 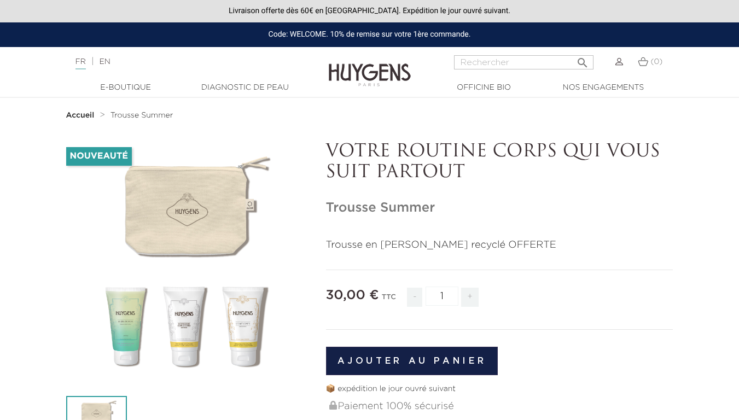 What do you see at coordinates (104, 62) in the screenshot?
I see `a: EN` at bounding box center [104, 62].